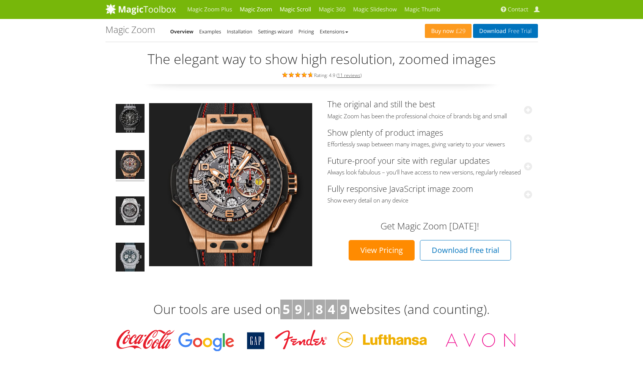 The height and width of the screenshot is (372, 643). I want to click on a: Future-proof your site with regular updatesAlways look fabulous – you'll have access to new versi..., so click(430, 165).